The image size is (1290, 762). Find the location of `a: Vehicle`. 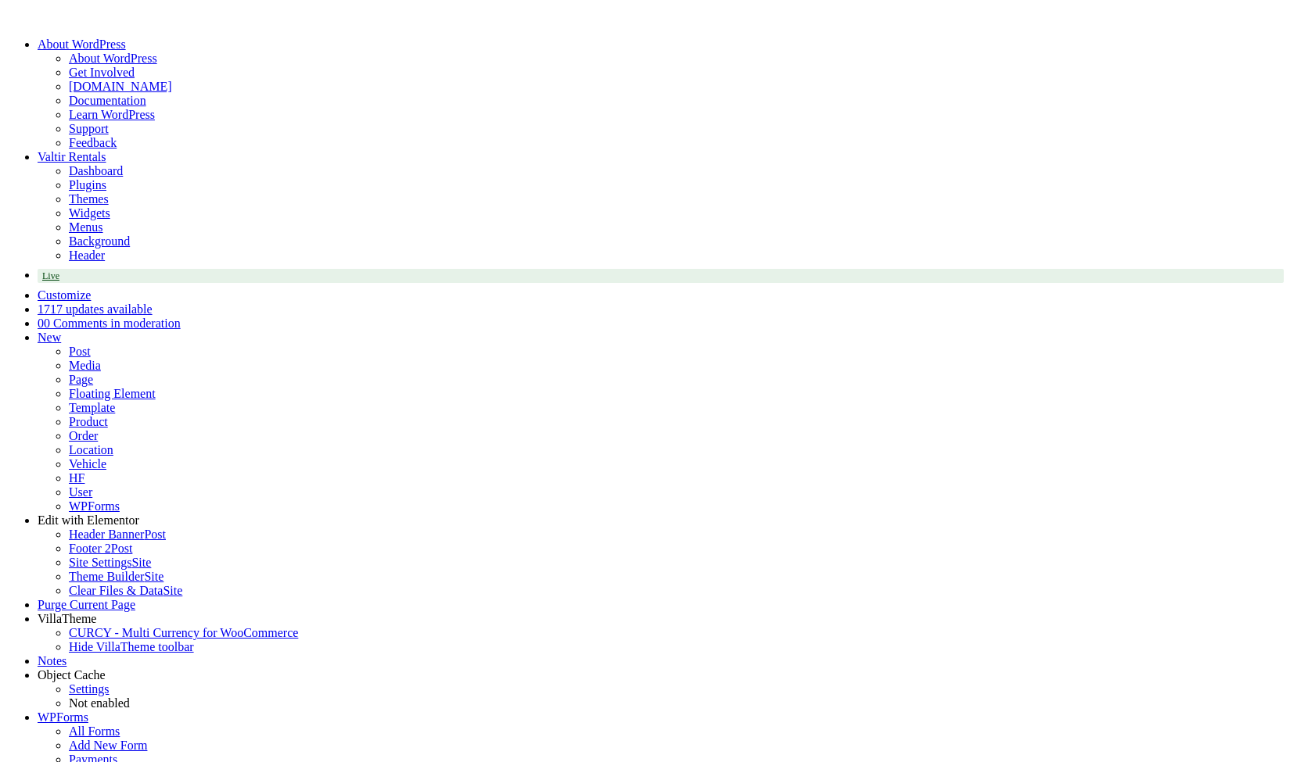

a: Vehicle is located at coordinates (88, 464).